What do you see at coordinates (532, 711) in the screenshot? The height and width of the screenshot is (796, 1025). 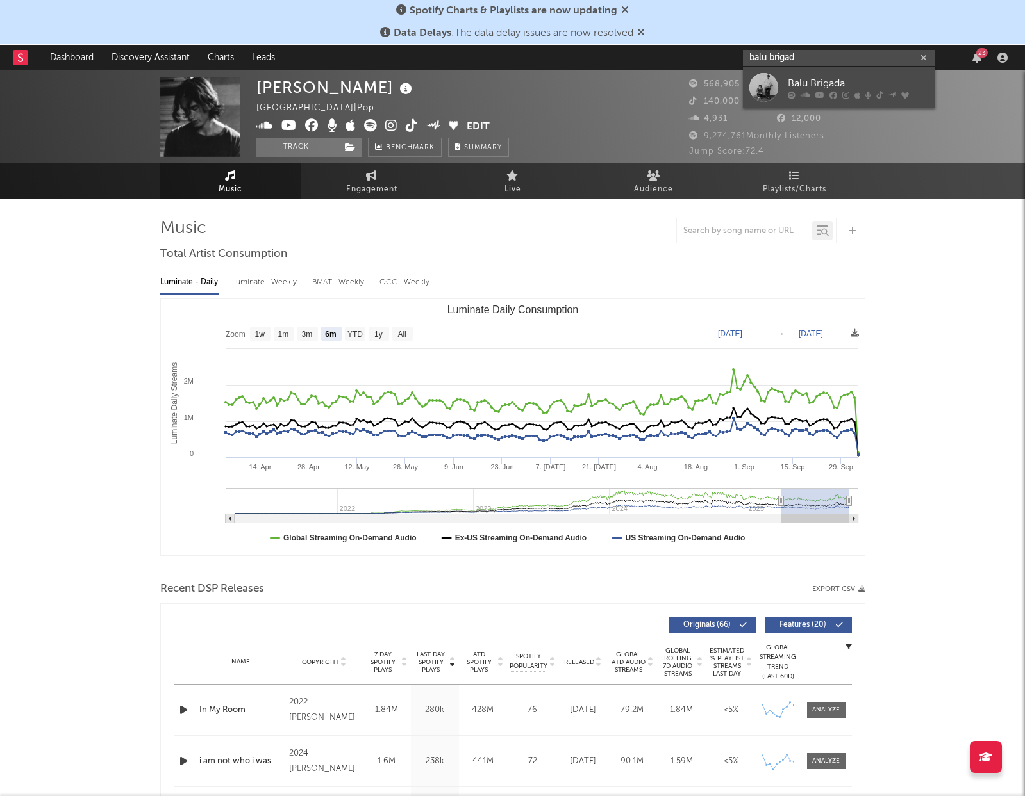 I see `div: 76` at bounding box center [532, 711].